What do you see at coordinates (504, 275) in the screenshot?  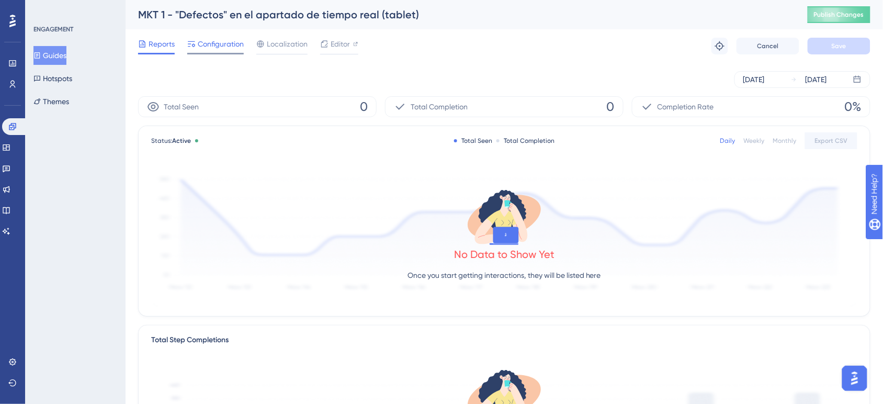 I see `p: Once you start getting interactions, they will be listed here` at bounding box center [504, 275].